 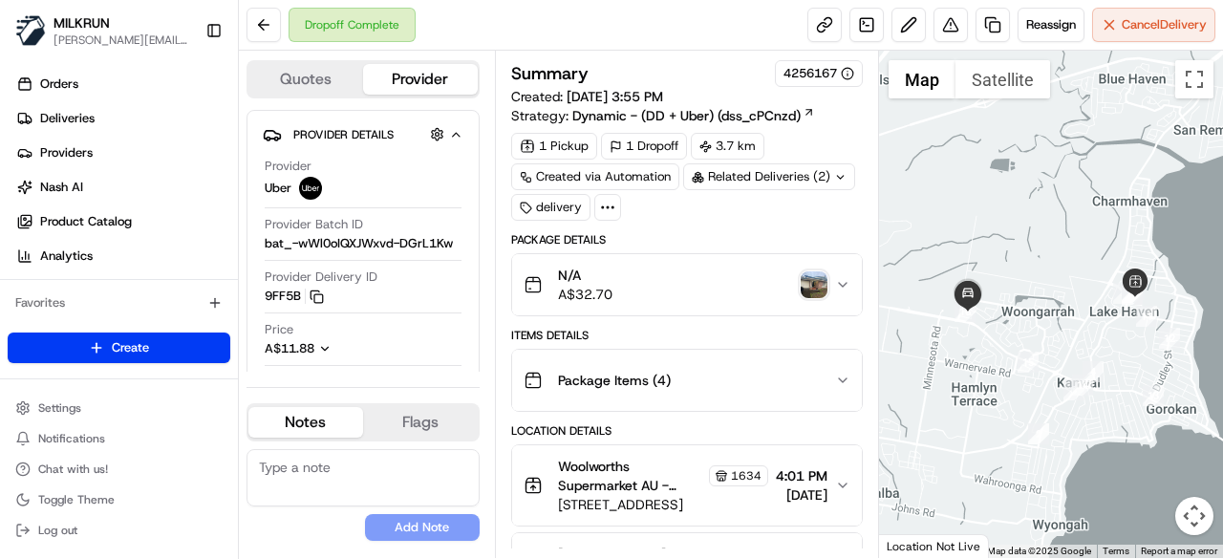 I want to click on span: Chat with us!, so click(x=73, y=469).